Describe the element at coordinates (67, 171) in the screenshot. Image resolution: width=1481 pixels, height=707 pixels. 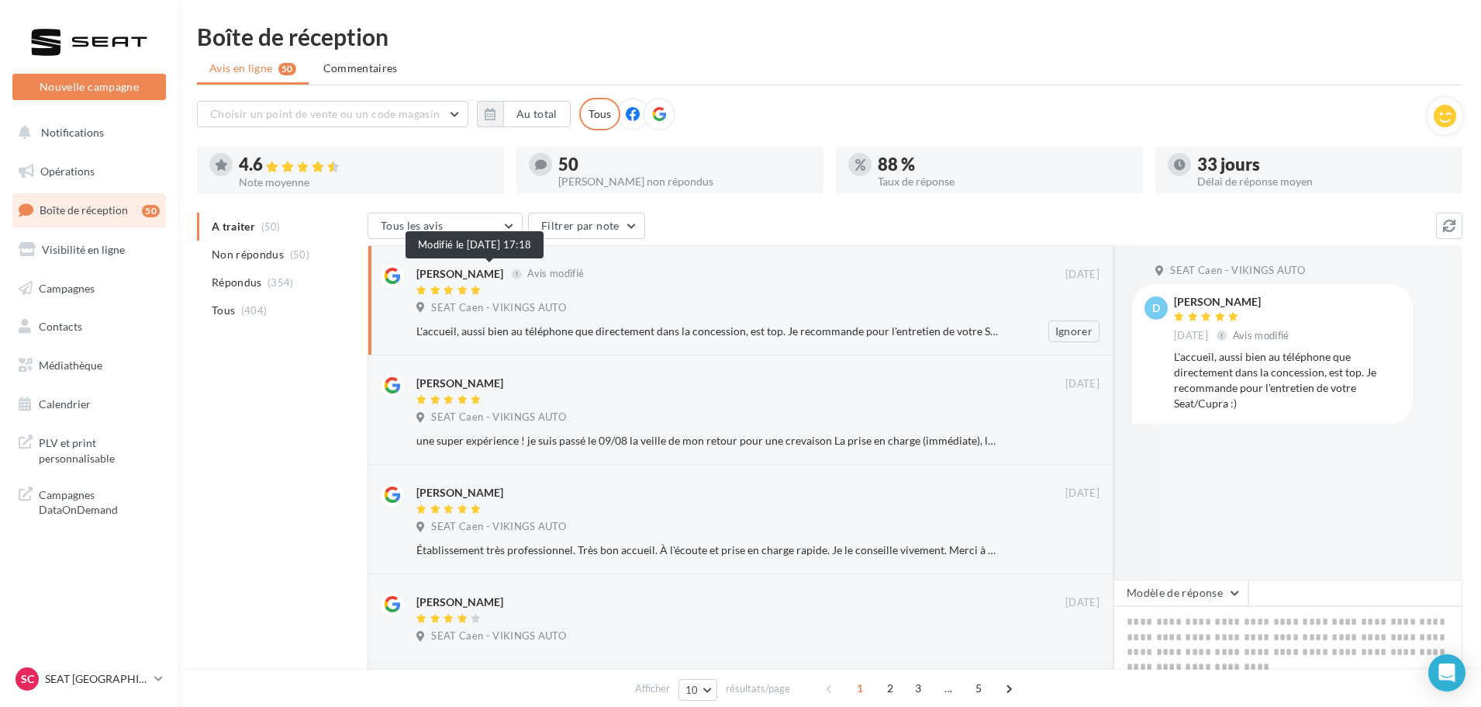
I see `span: Opérations` at that location.